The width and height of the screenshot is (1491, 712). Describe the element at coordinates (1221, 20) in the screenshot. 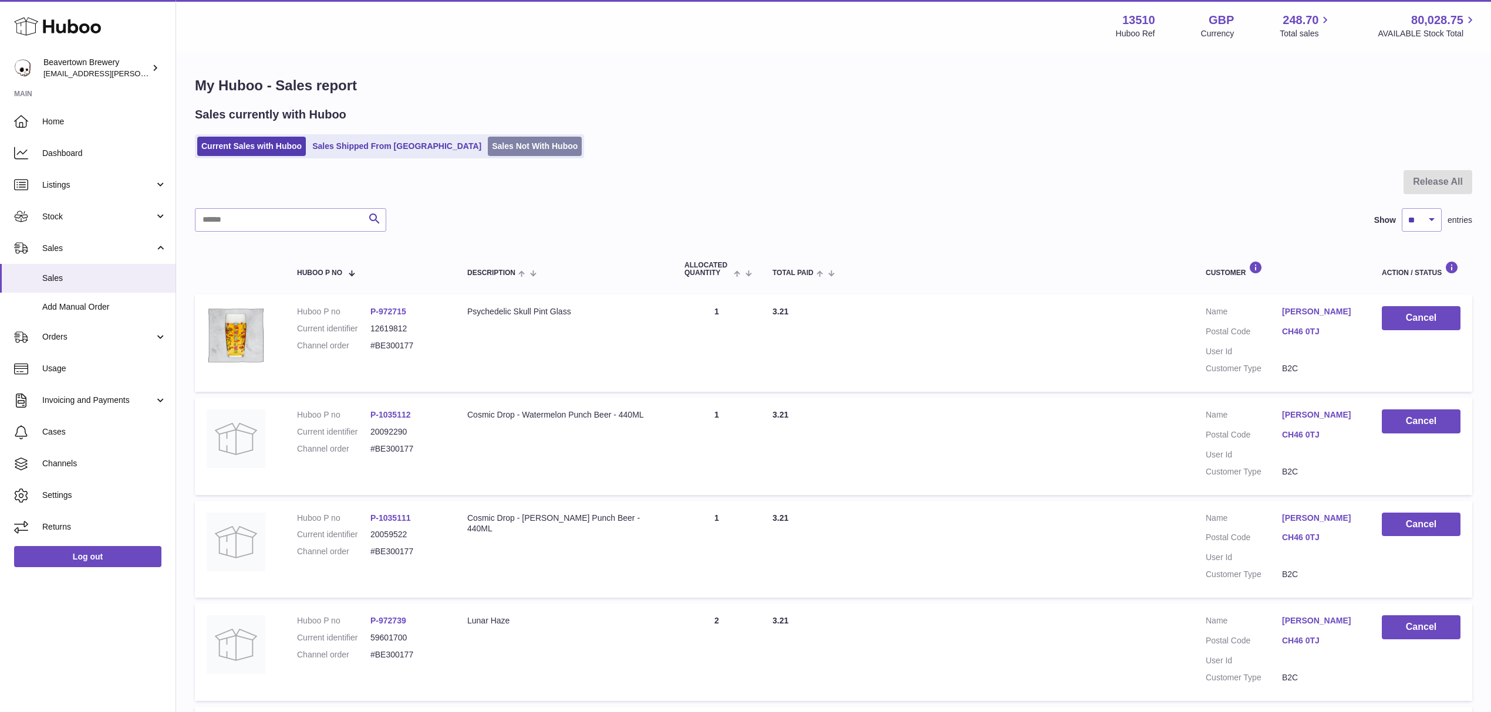

I see `strong: GBP` at that location.